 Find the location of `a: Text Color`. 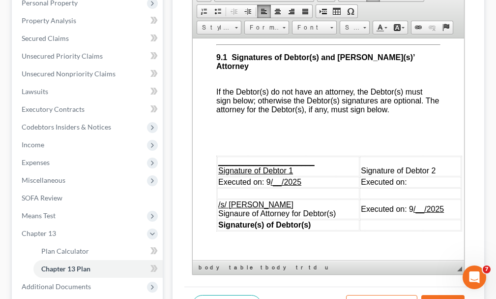

a: Text Color is located at coordinates (382, 28).